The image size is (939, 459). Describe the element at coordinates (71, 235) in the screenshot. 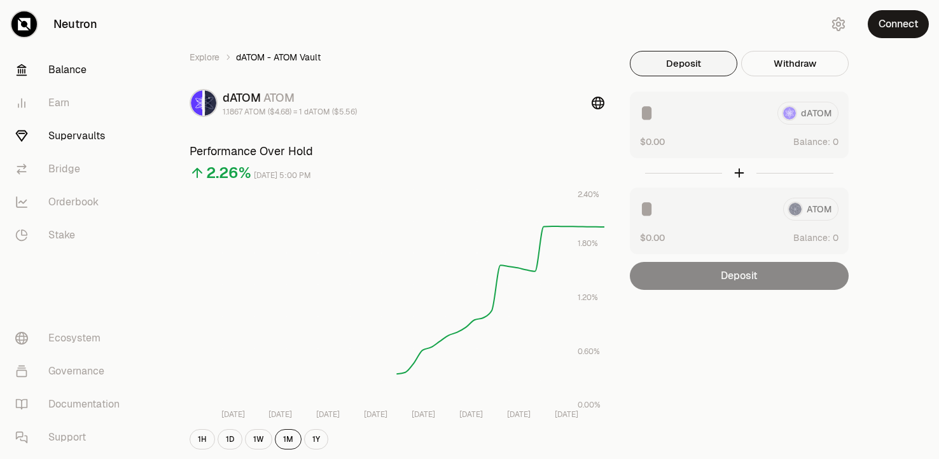

I see `a: Stake` at that location.